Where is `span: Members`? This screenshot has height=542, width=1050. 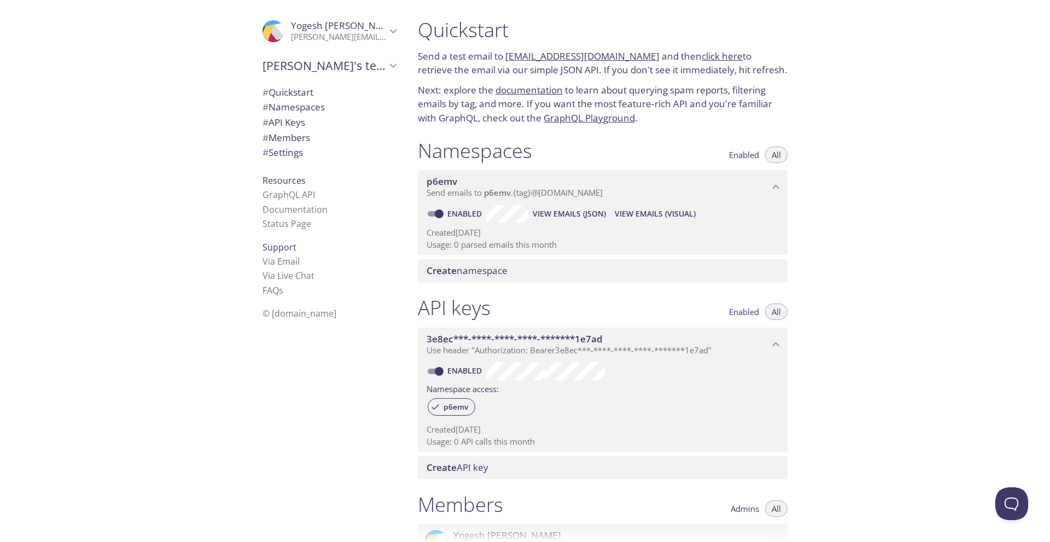 span: Members is located at coordinates (286, 137).